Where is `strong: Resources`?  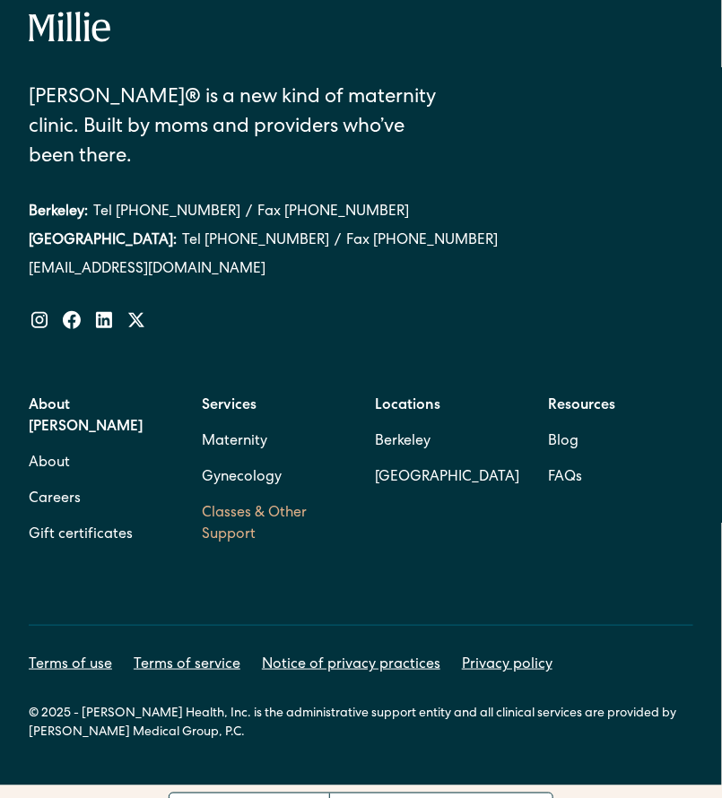 strong: Resources is located at coordinates (582, 406).